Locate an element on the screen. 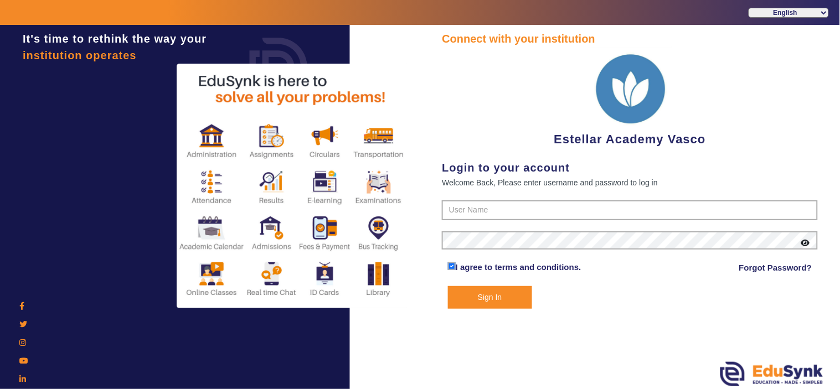 The image size is (840, 389). img: login.png is located at coordinates (279, 66).